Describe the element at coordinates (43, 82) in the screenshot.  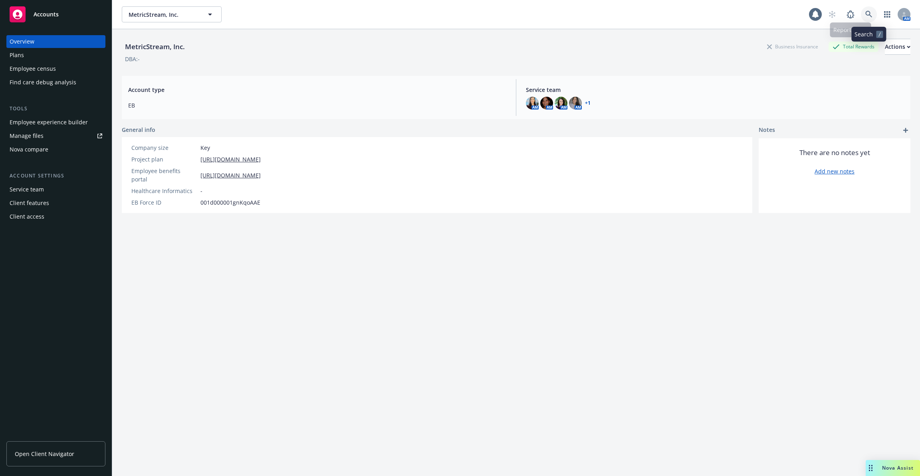
I see `div: Find care debug analysis` at that location.